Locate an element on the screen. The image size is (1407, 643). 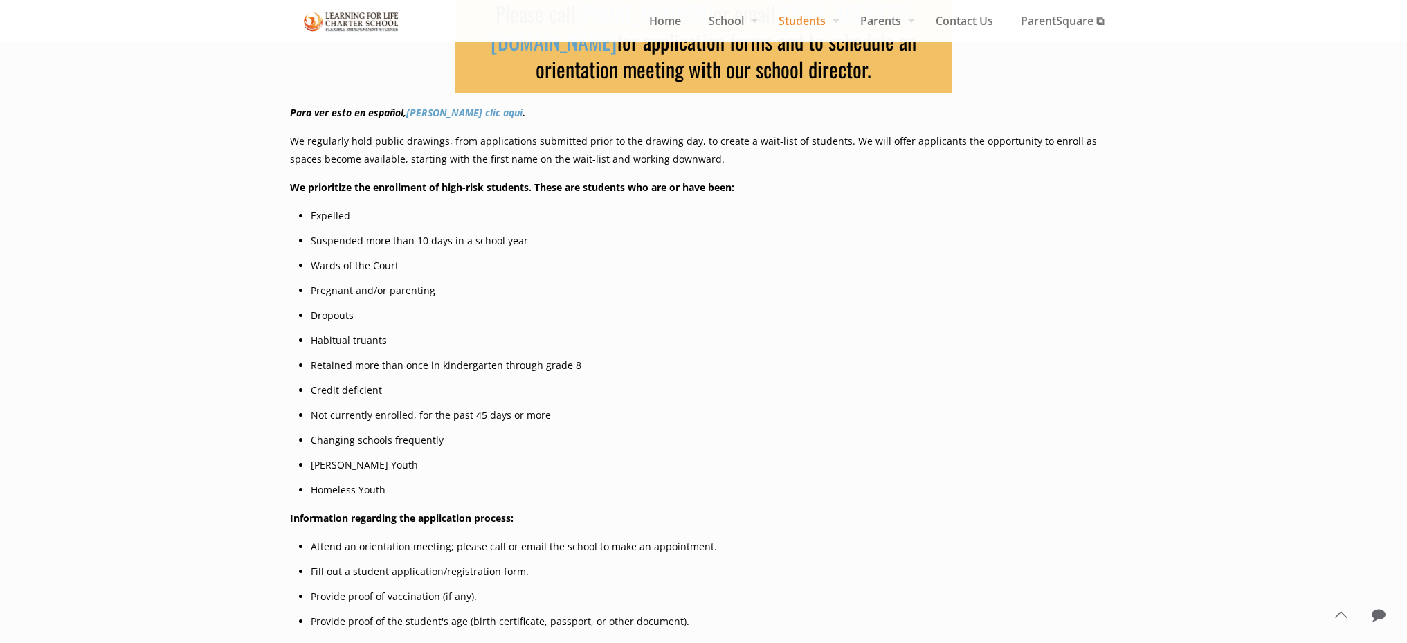
span: Students is located at coordinates (806, 21).